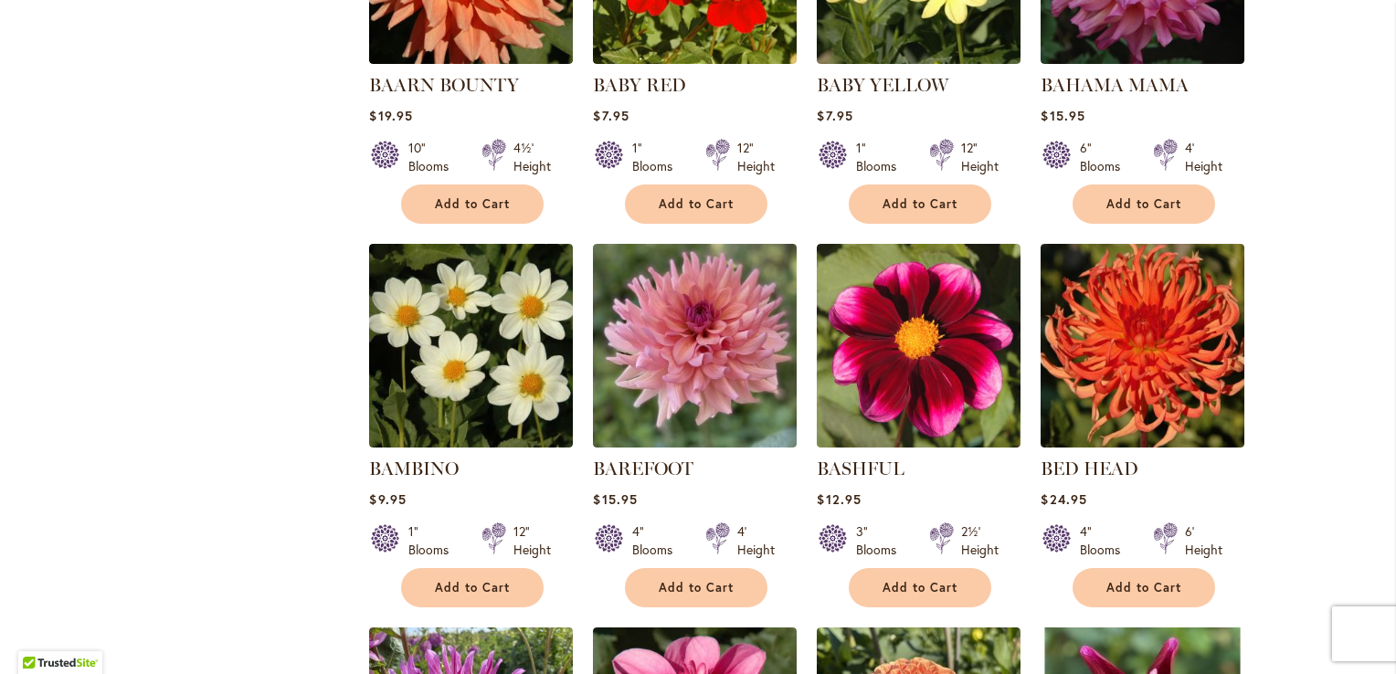 The width and height of the screenshot is (1396, 674). Describe the element at coordinates (434, 157) in the screenshot. I see `div: 10" Blooms` at that location.